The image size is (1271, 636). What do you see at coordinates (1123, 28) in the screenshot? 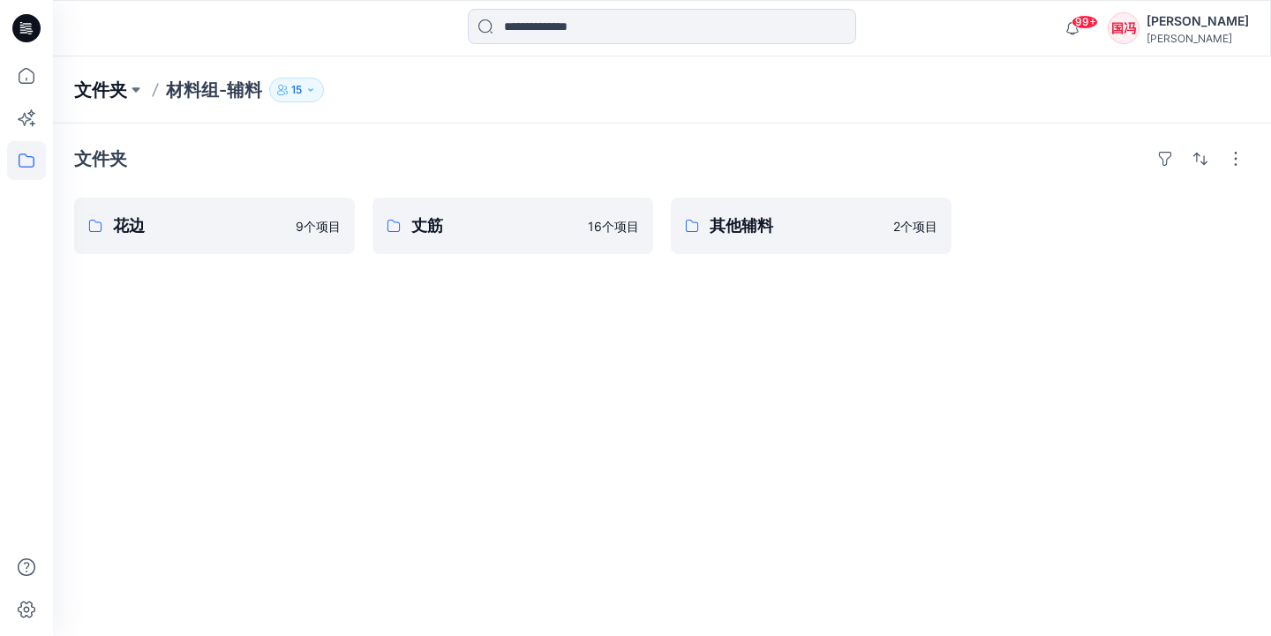
I see `div: 国冯` at bounding box center [1123, 28].